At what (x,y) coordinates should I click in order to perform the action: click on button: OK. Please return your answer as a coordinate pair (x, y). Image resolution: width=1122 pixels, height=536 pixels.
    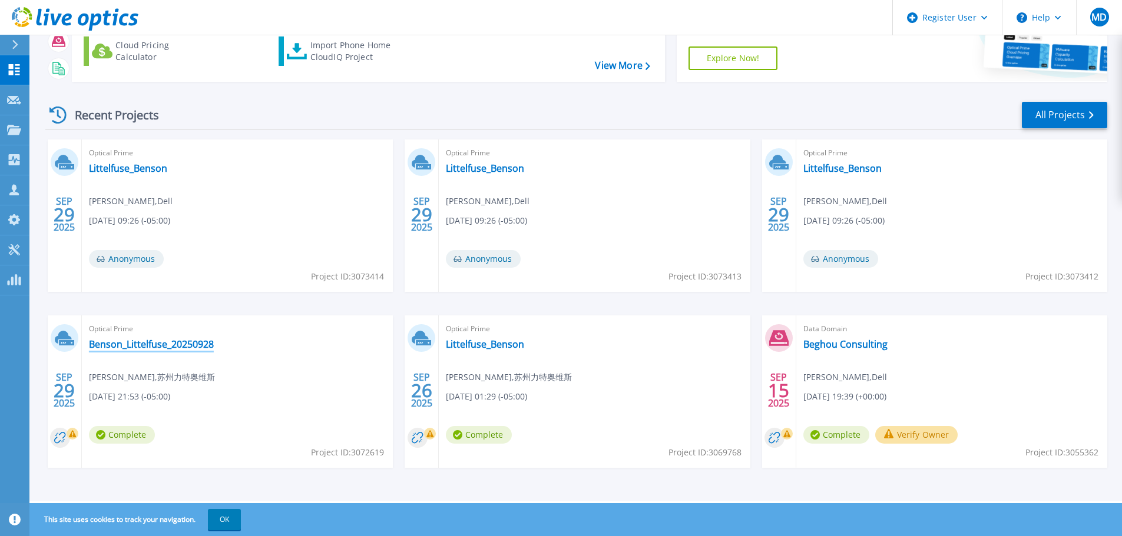
    Looking at the image, I should click on (224, 520).